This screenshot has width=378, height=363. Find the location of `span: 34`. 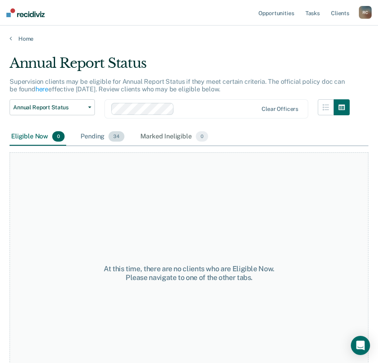

span: 34 is located at coordinates (117, 136).